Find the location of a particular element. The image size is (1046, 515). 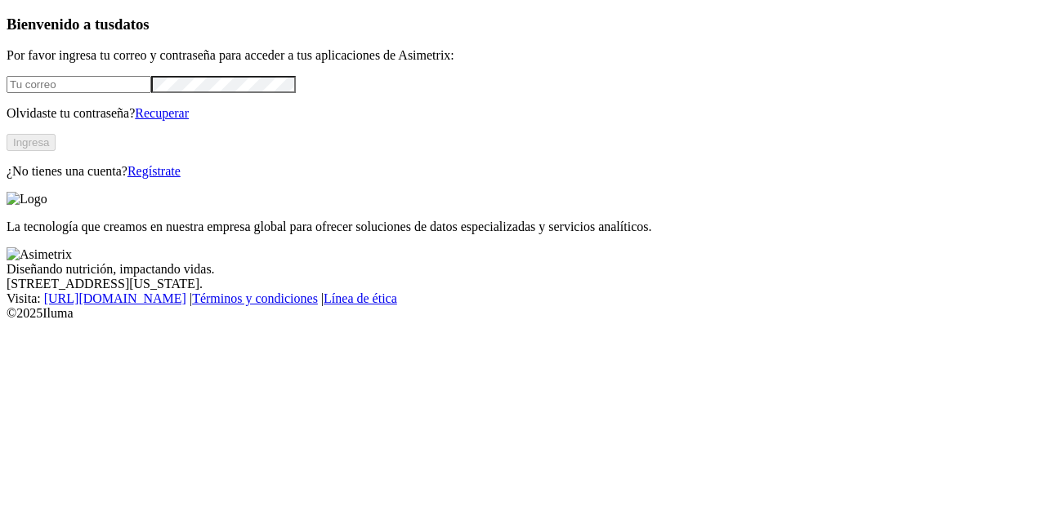

input: Tu correo is located at coordinates (78, 84).